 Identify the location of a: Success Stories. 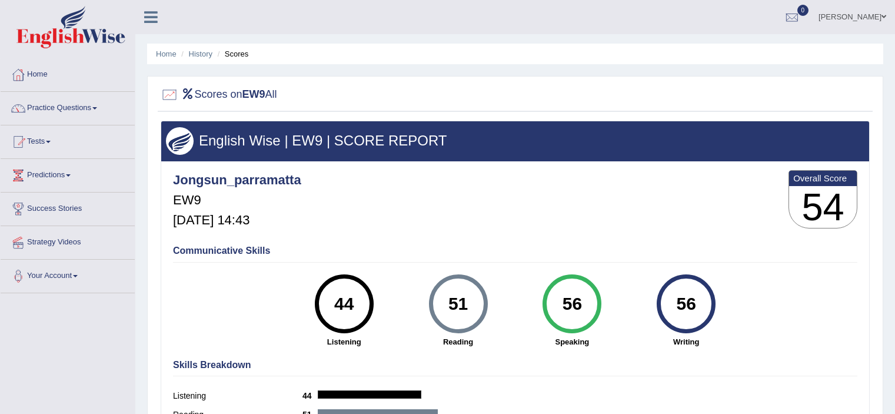
(68, 207).